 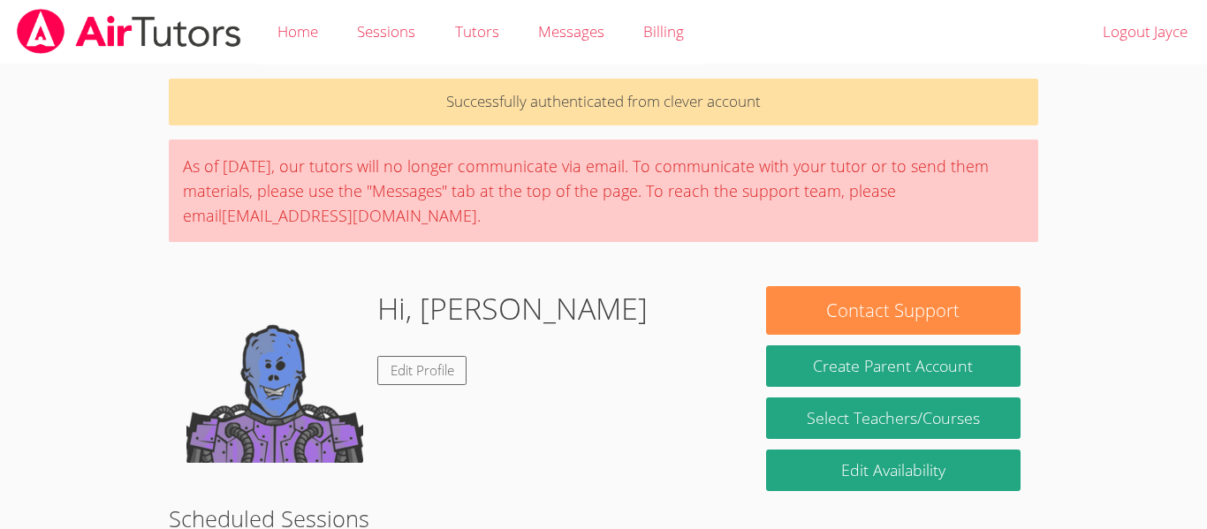 I want to click on p: Successfully authenticated from clever account, so click(x=604, y=102).